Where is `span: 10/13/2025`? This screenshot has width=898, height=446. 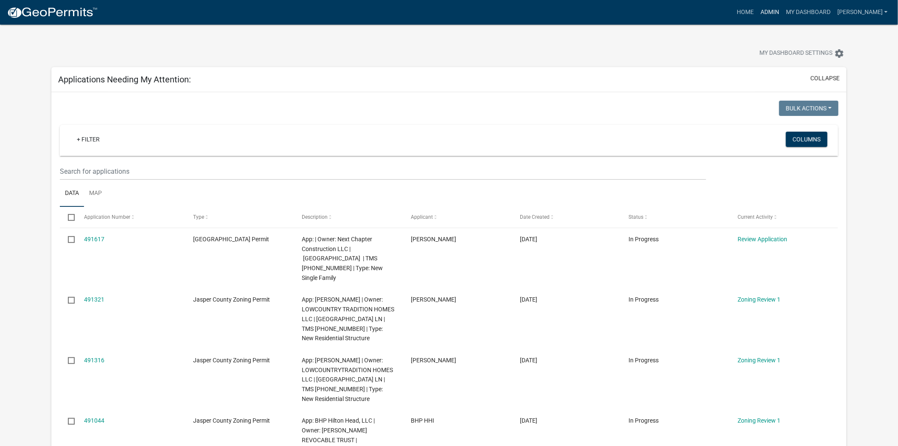 span: 10/13/2025 is located at coordinates (528, 239).